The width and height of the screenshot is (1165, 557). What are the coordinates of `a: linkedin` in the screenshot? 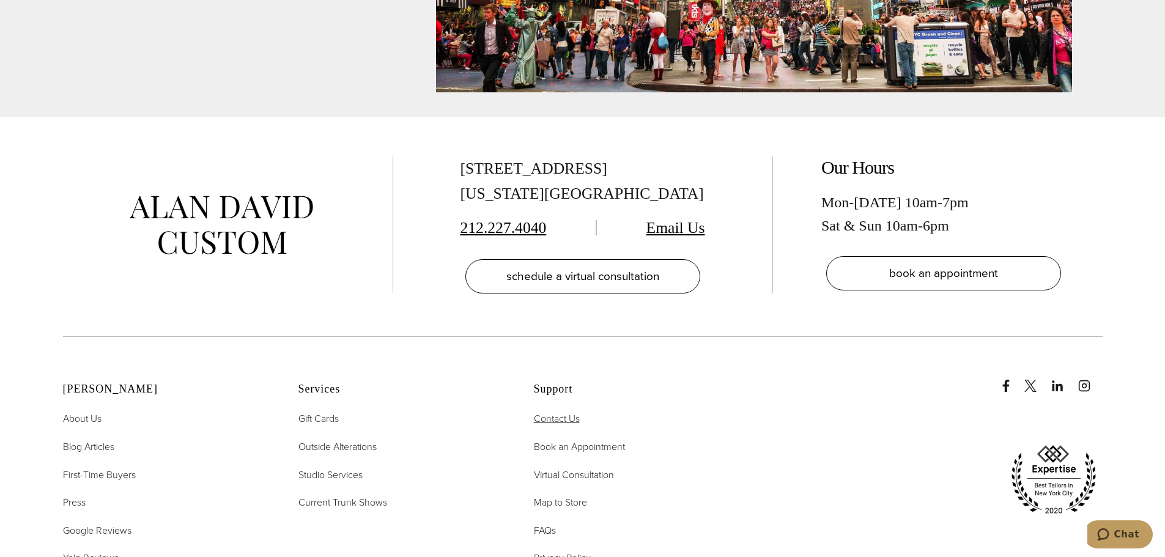 It's located at (1063, 380).